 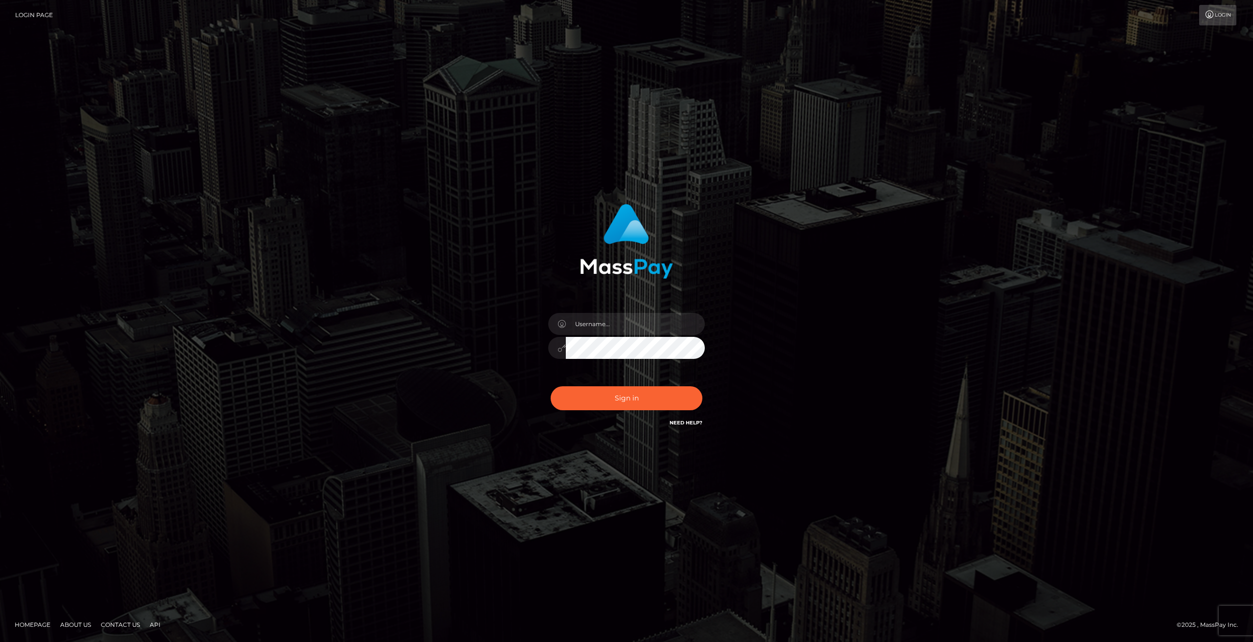 What do you see at coordinates (626, 241) in the screenshot?
I see `img: MassPay Login` at bounding box center [626, 241].